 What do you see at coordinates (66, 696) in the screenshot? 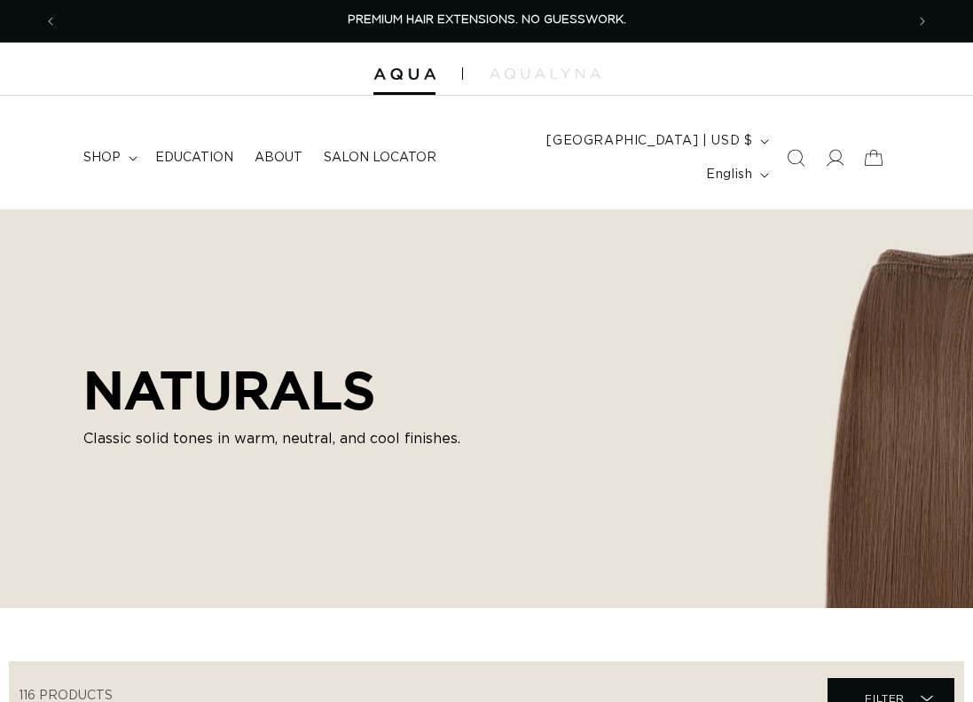
I see `span: 116 products` at bounding box center [66, 696].